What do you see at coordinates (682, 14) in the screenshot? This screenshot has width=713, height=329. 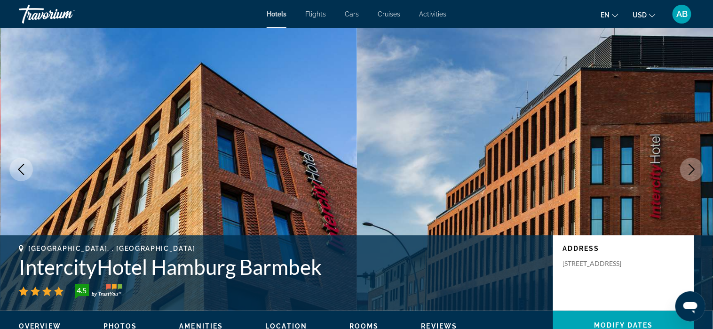 I see `button: User Menu` at bounding box center [682, 14].